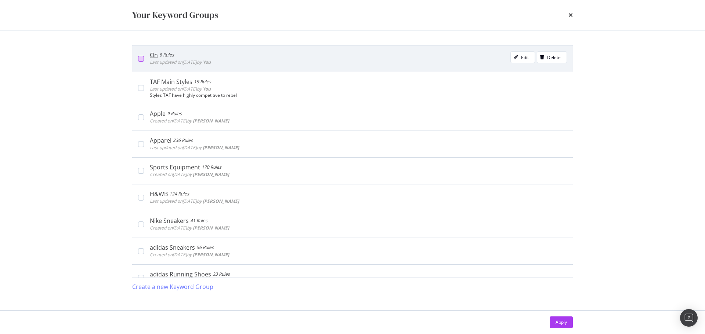 This screenshot has height=334, width=705. What do you see at coordinates (358, 95) in the screenshot?
I see `div: Styles TAF have highly competitive to rebel` at bounding box center [358, 95].